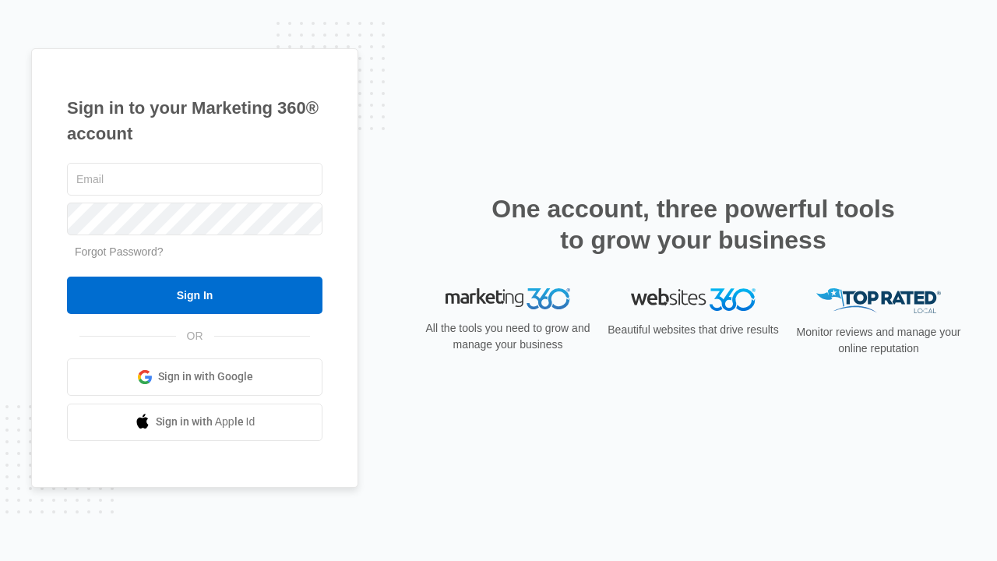 Image resolution: width=997 pixels, height=561 pixels. What do you see at coordinates (693, 299) in the screenshot?
I see `img: Websites 360` at bounding box center [693, 299].